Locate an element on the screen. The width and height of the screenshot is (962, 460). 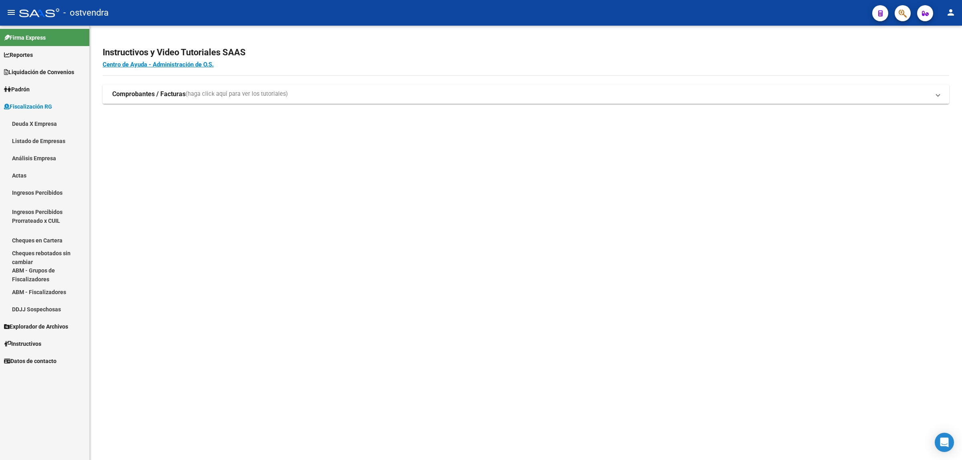
strong: Comprobantes / Facturas is located at coordinates (149, 94).